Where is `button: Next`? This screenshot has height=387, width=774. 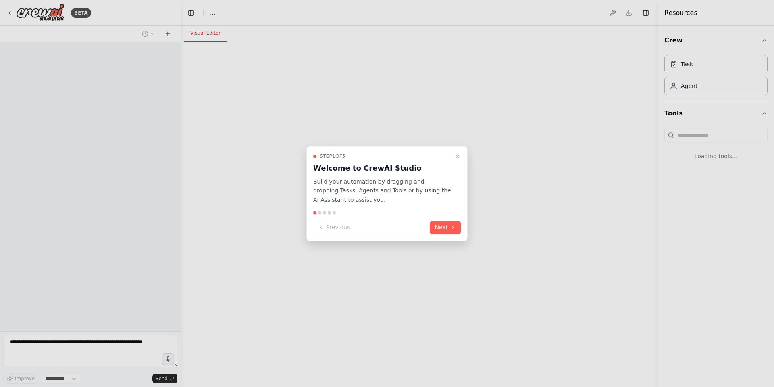
button: Next is located at coordinates (445, 227).